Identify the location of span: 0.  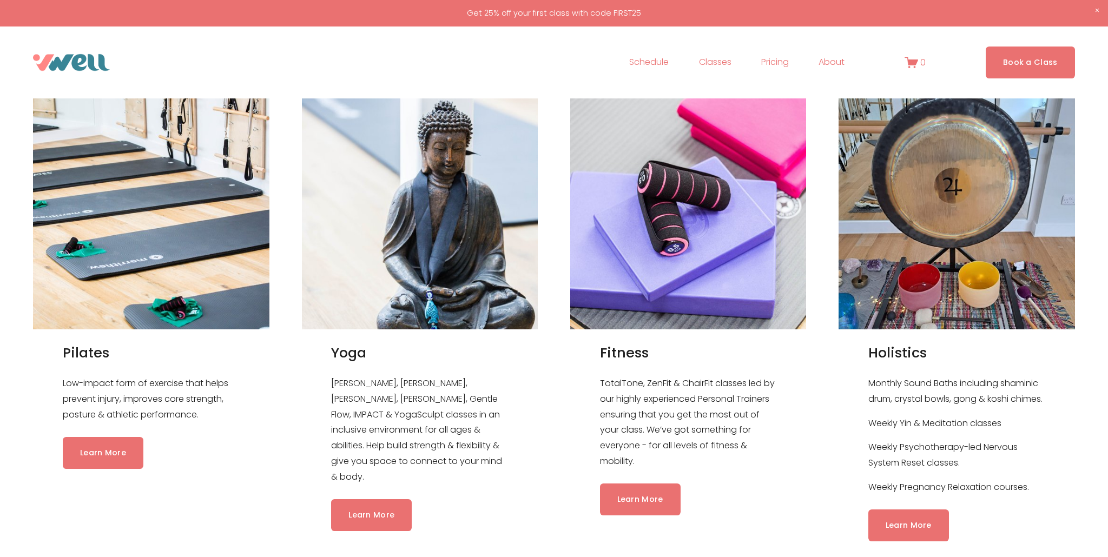
(923, 62).